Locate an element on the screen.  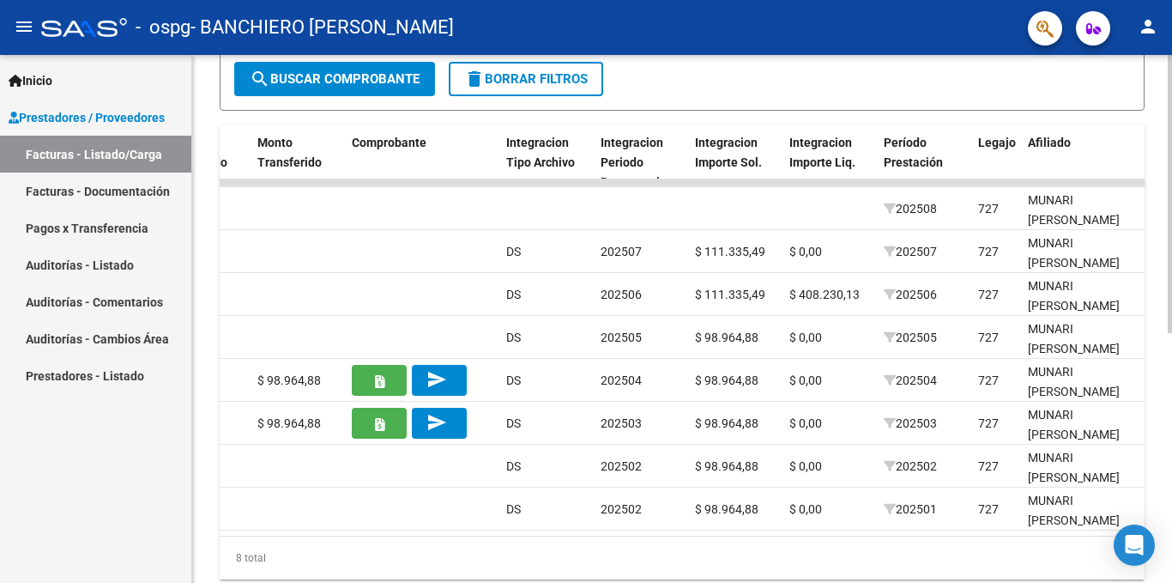
span: Prestadores / Proveedores is located at coordinates (87, 118).